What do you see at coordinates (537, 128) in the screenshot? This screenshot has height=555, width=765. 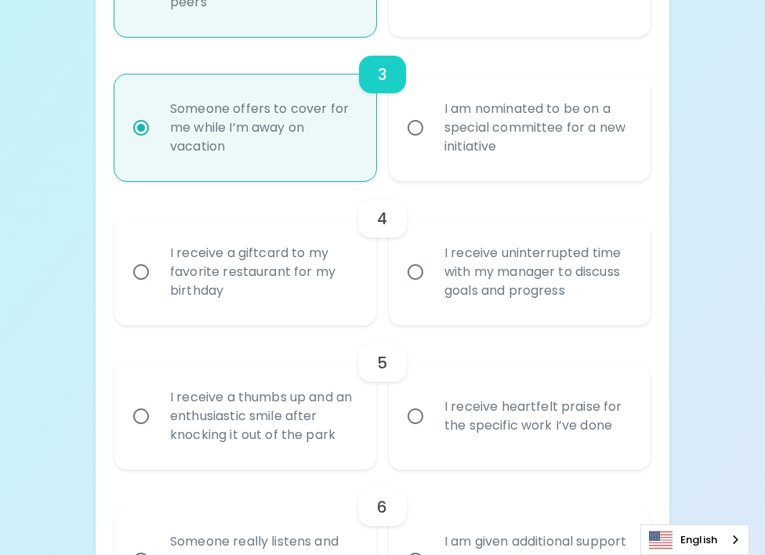 I see `div: I am nominated to be on a special committee for a new initiative` at bounding box center [537, 128].